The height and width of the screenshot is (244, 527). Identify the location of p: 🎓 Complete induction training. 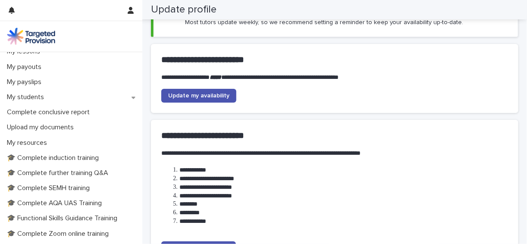
(54, 158).